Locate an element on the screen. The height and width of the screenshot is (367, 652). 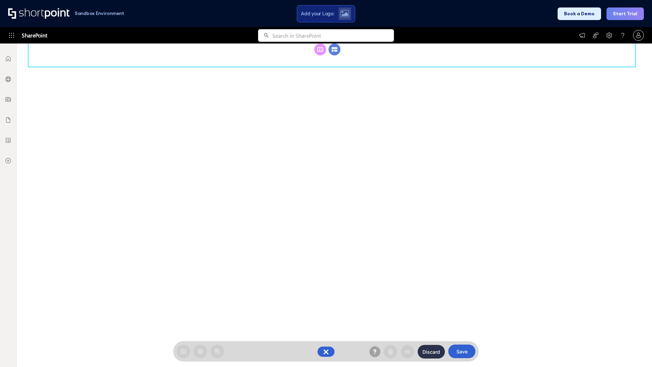
input: Search in SharePoint is located at coordinates (333, 35).